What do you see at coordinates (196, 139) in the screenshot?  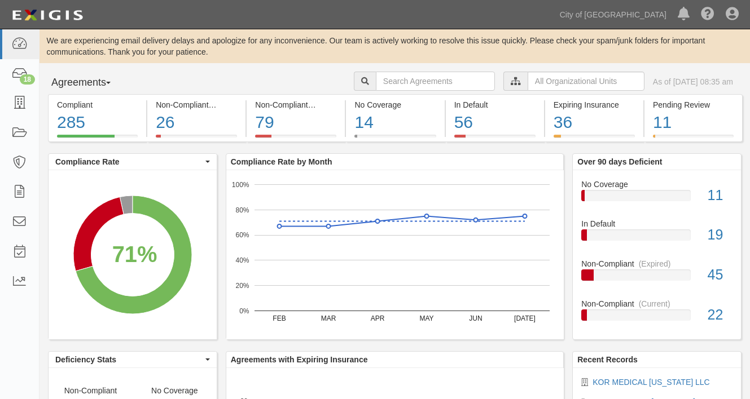 I see `a: Non-Compliant(Current)26` at bounding box center [196, 139].